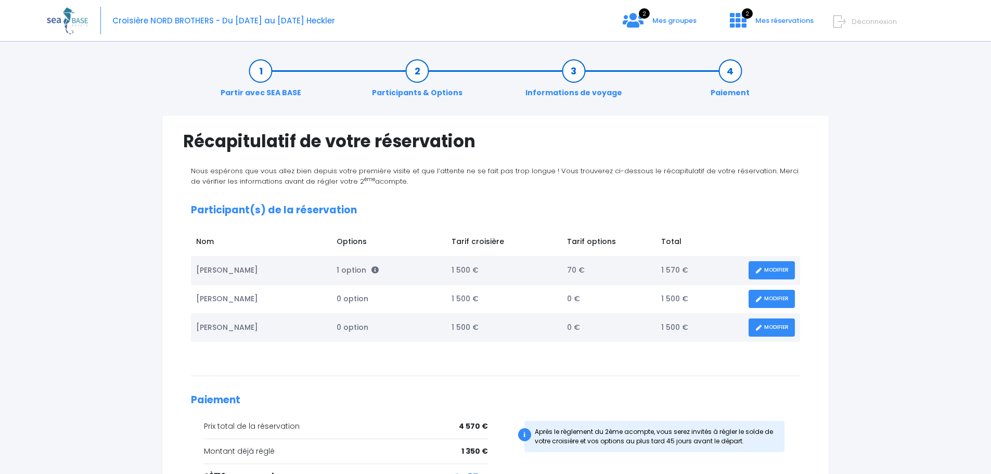 Image resolution: width=991 pixels, height=474 pixels. What do you see at coordinates (655, 437) in the screenshot?
I see `div: Après le règlement du 2ème acompte, vous serez invités à régler le solde de votre croisière et vo...` at bounding box center [655, 437].